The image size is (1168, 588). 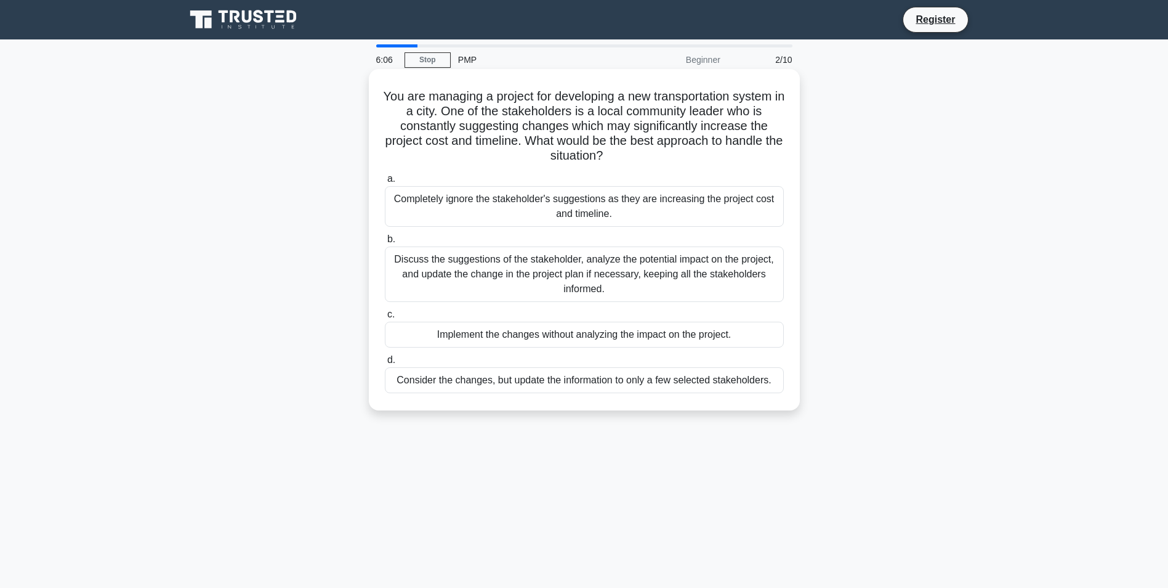 I want to click on div: Consider the changes, but update the information to only a few selected stakeholders., so click(x=585, y=380).